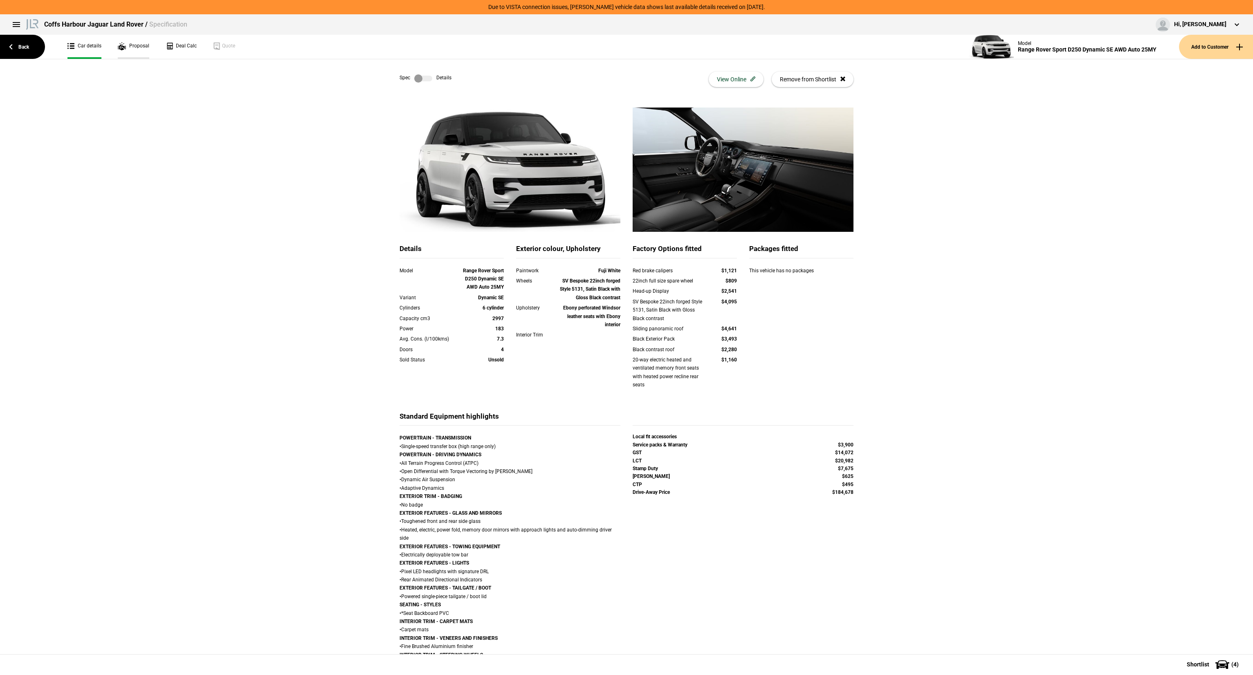 The image size is (1253, 675). Describe the element at coordinates (1198, 664) in the screenshot. I see `span: Shortlist` at that location.